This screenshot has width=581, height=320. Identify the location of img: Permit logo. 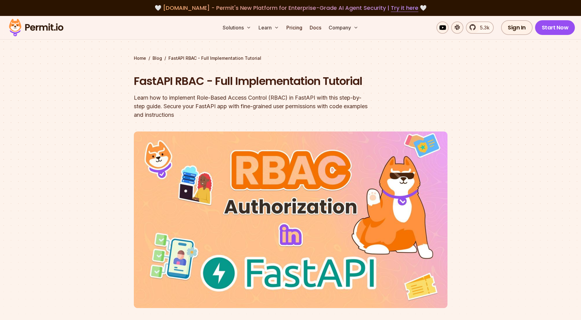
(36, 28).